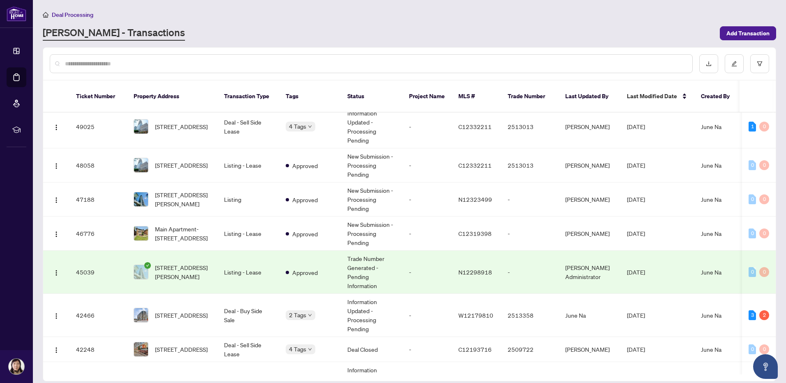 This screenshot has height=383, width=786. Describe the element at coordinates (298, 315) in the screenshot. I see `span: 2 Tags` at that location.